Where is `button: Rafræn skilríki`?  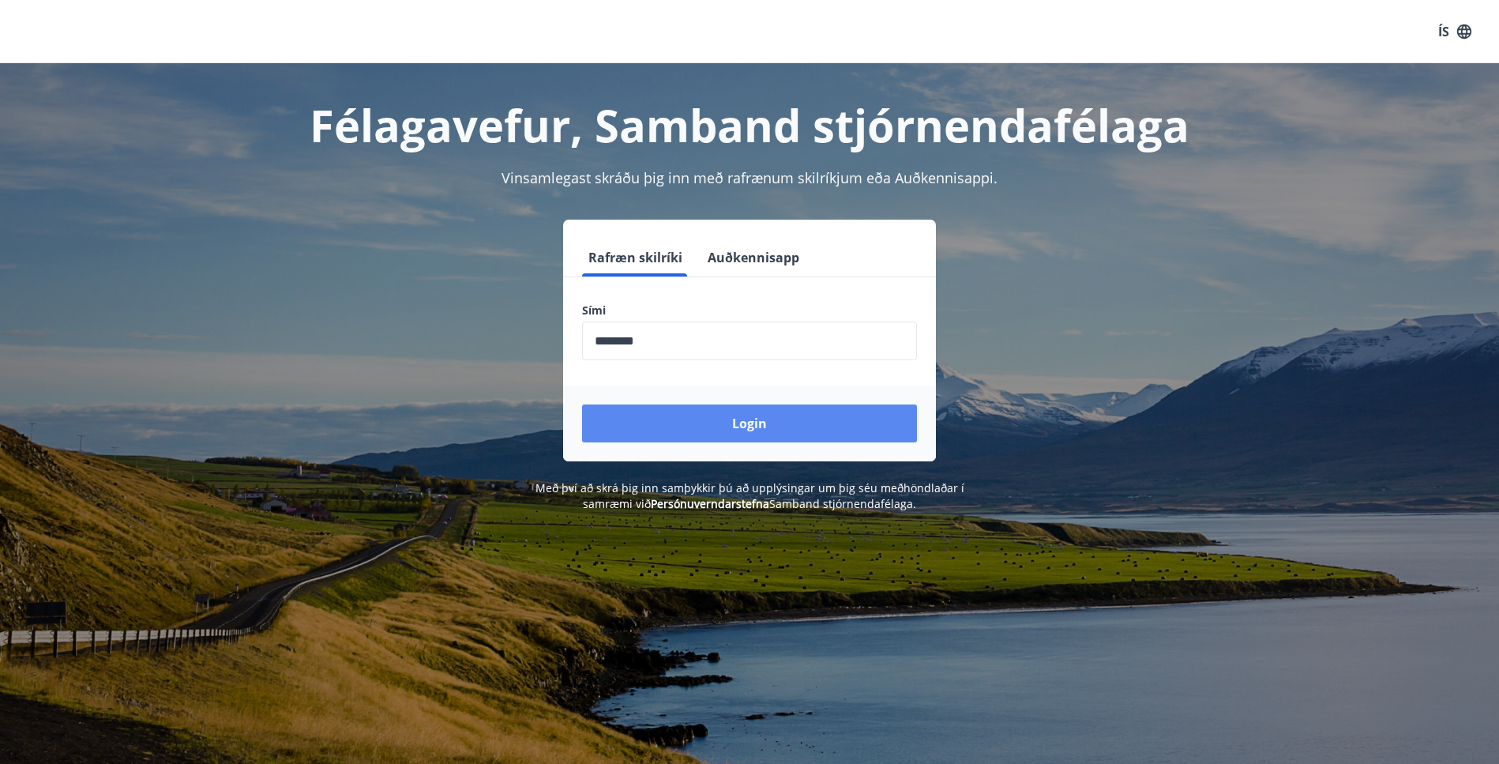
button: Rafræn skilríki is located at coordinates (635, 257).